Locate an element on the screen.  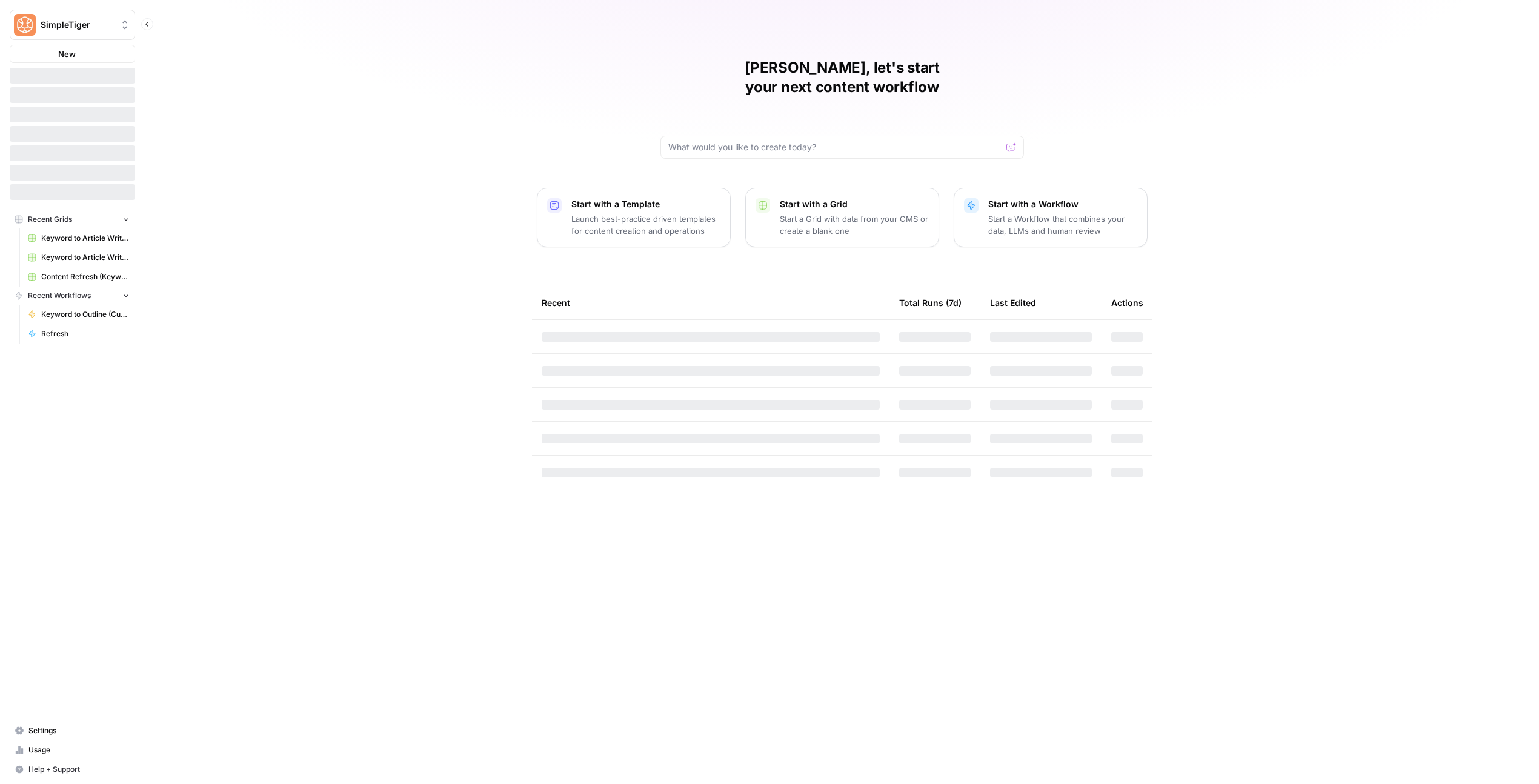
button: Recent Workflows is located at coordinates (72, 296).